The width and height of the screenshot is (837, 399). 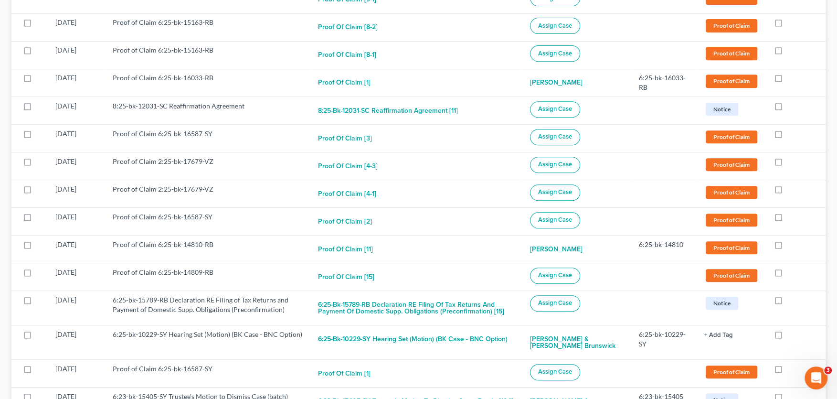 I want to click on button: Proof of Claim [3], so click(x=345, y=139).